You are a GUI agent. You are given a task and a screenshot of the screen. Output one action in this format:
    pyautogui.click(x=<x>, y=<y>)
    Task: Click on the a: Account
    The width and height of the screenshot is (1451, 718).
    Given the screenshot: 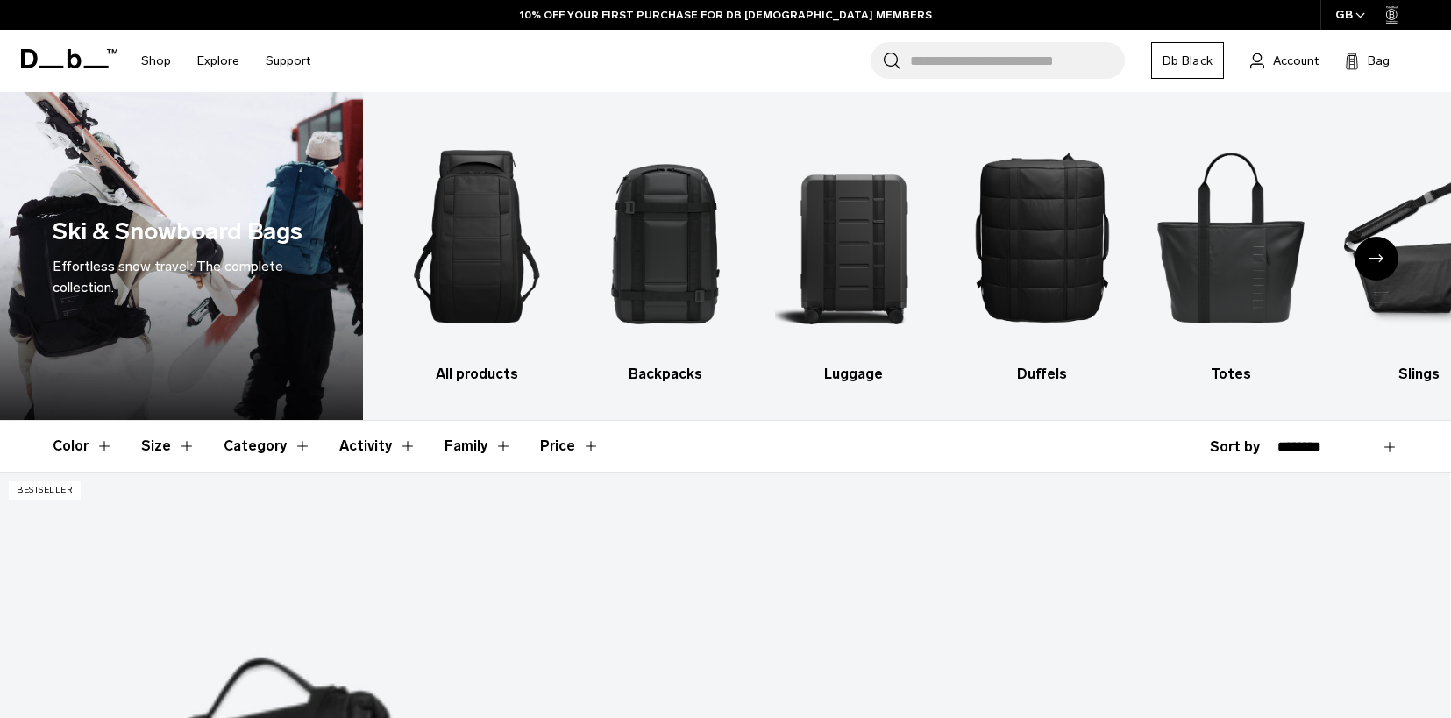 What is the action you would take?
    pyautogui.click(x=1284, y=60)
    